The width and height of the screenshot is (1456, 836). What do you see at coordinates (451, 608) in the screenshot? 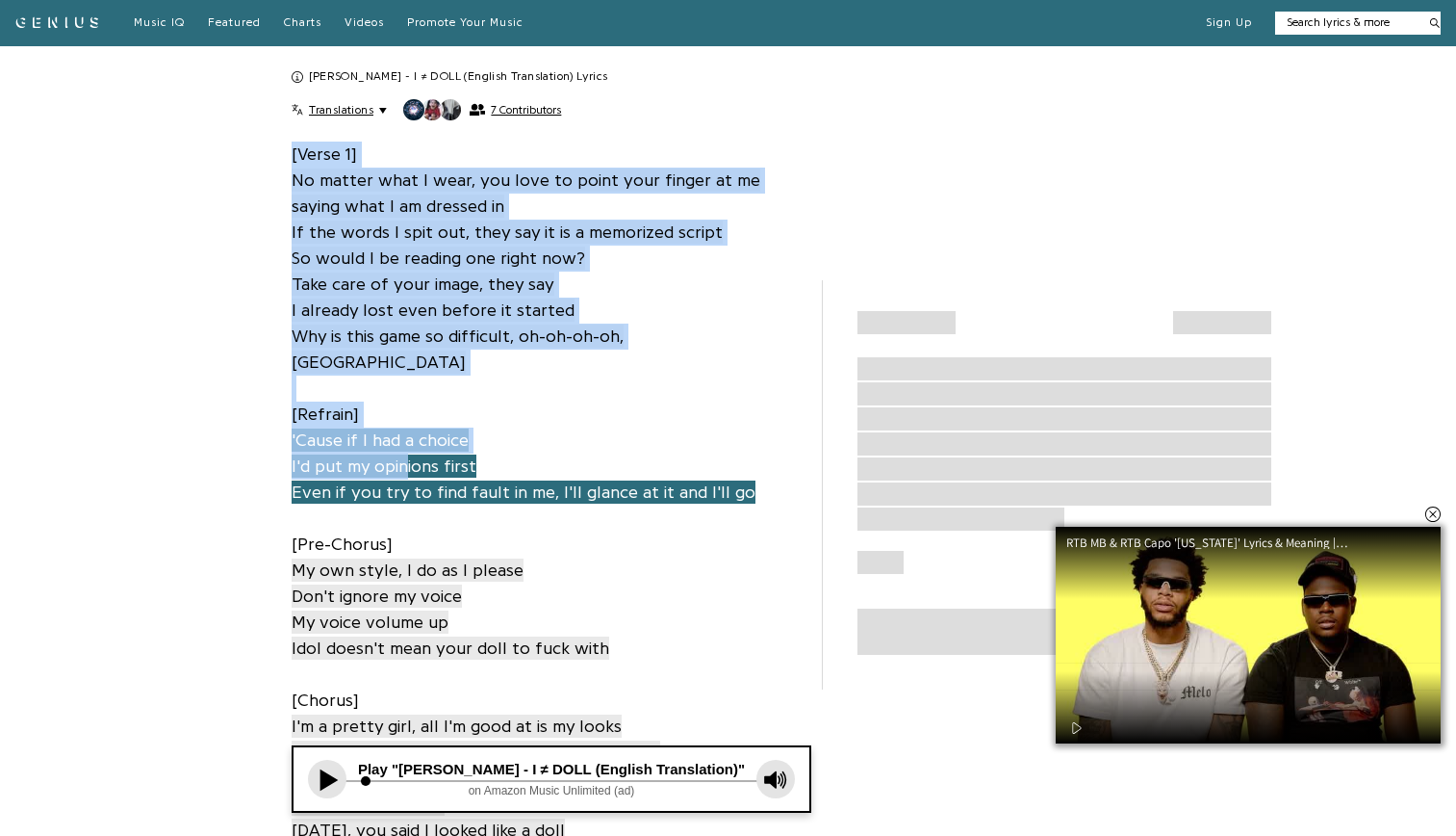
I see `span: My own style, I do as I please Don't ignore my voice My voice volume up Idol doesn't mean your do...` at bounding box center [451, 608].